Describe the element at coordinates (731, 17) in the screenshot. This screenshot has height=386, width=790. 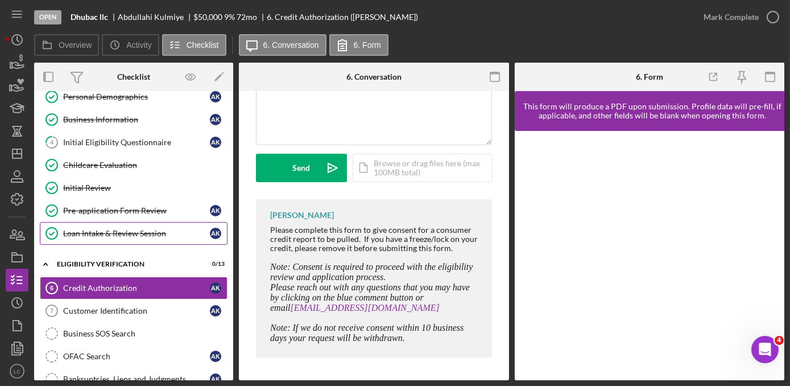
I see `div: Mark Complete` at that location.